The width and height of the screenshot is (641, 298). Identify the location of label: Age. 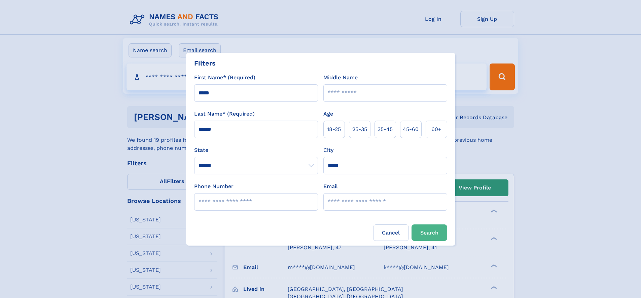
(328, 114).